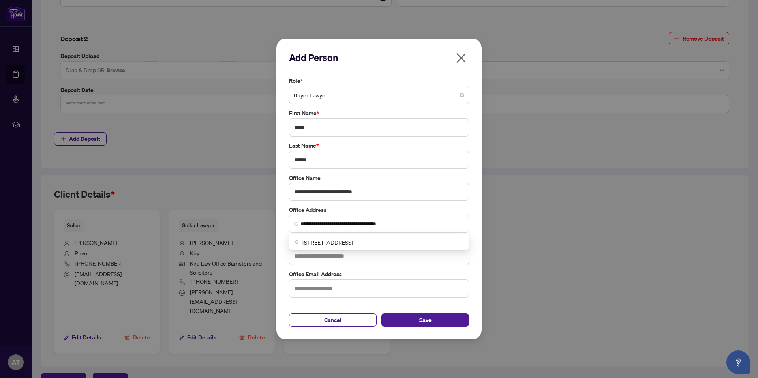  What do you see at coordinates (379, 58) in the screenshot?
I see `h2: Add Person` at bounding box center [379, 58].